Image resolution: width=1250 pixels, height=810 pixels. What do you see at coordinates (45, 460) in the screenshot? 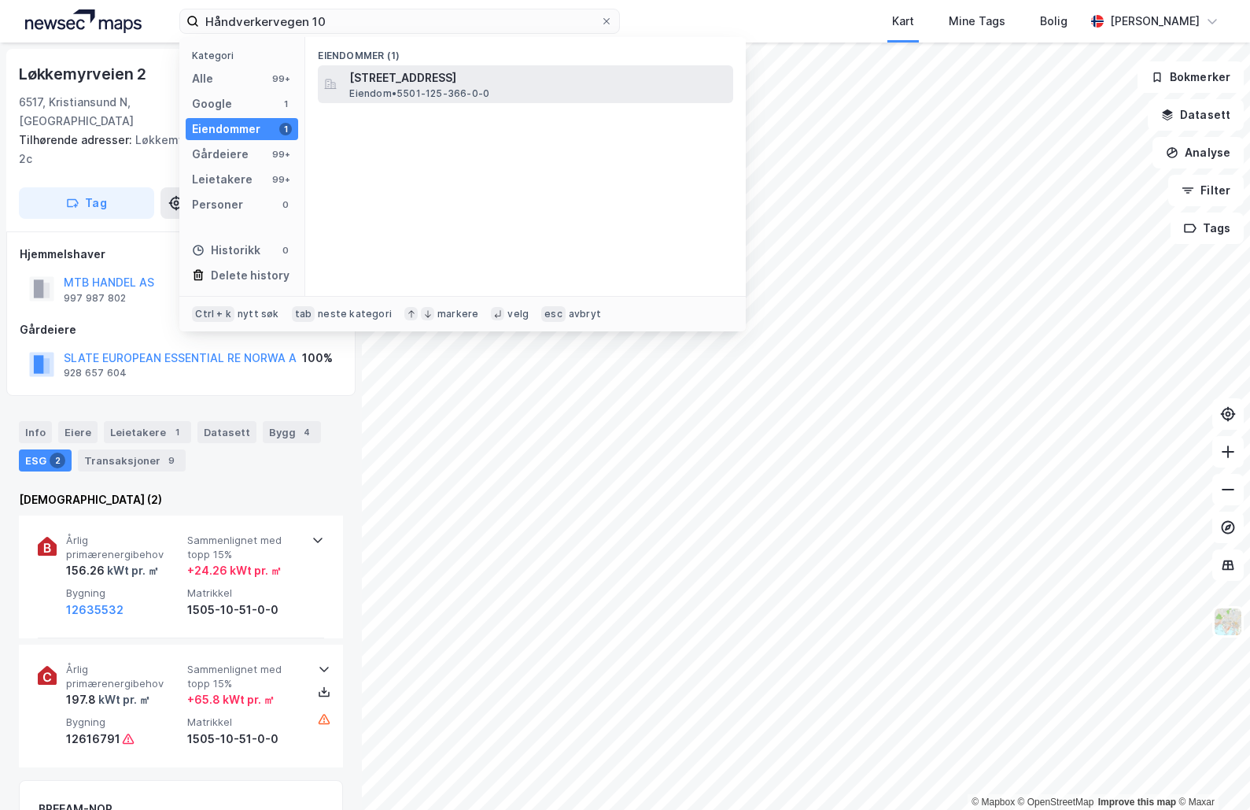
I see `div: ESG` at bounding box center [45, 460].